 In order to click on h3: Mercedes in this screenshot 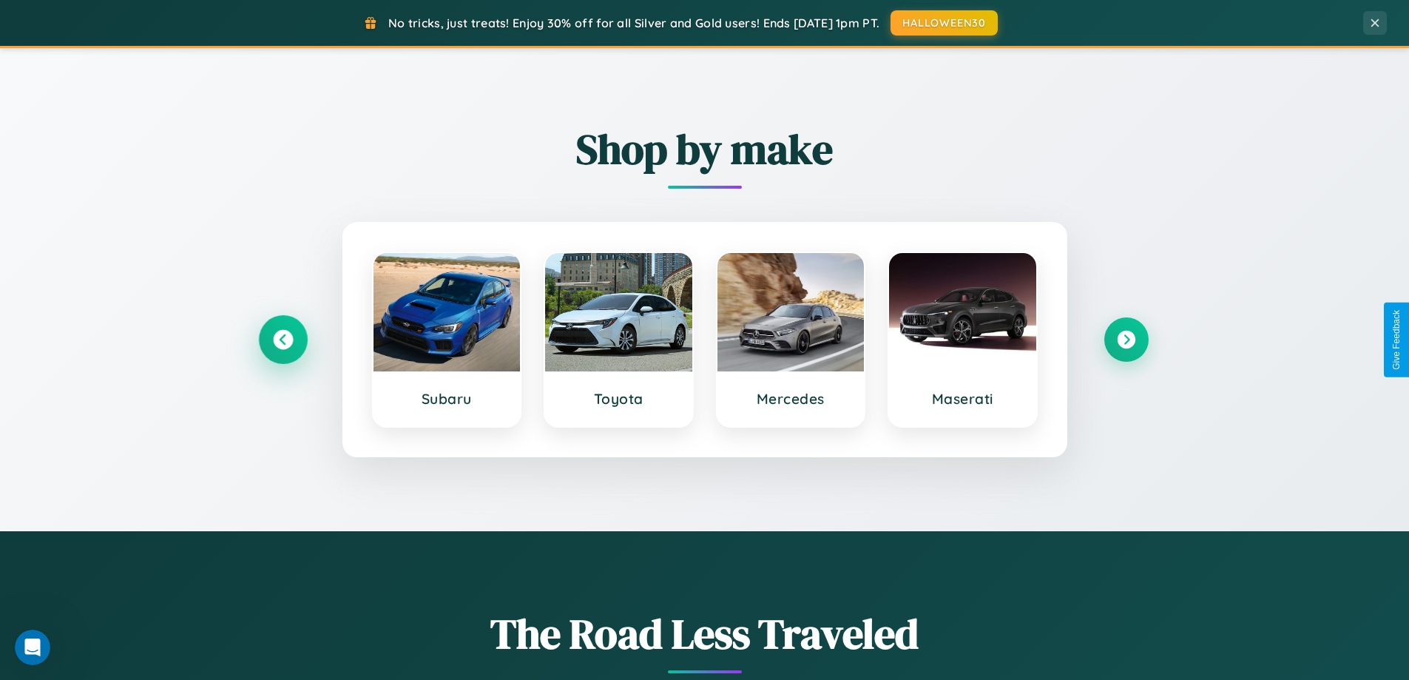, I will do `click(791, 399)`.